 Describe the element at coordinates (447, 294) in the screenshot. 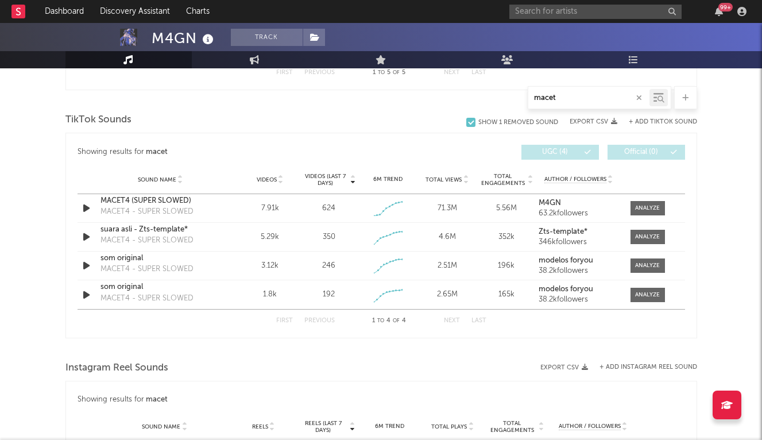

I see `div: 2.65M` at that location.